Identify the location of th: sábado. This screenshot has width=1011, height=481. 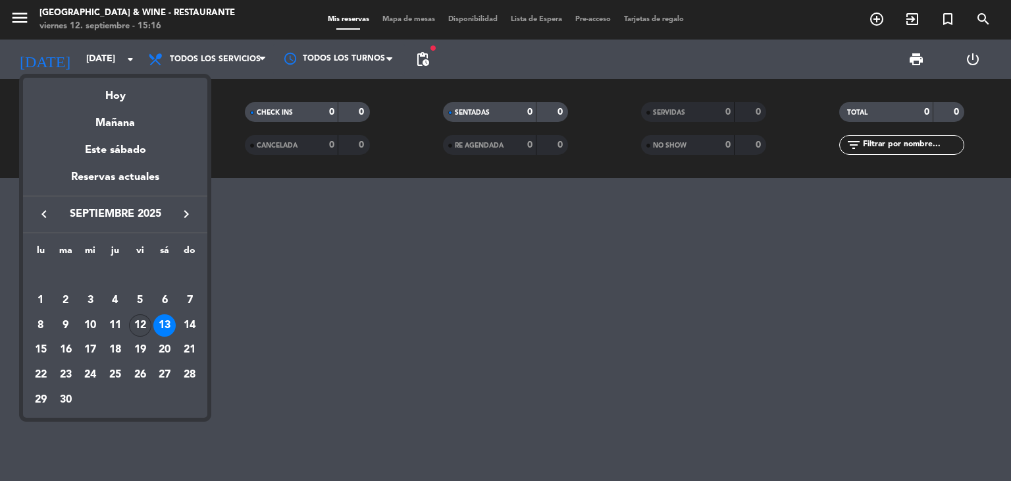
(165, 253).